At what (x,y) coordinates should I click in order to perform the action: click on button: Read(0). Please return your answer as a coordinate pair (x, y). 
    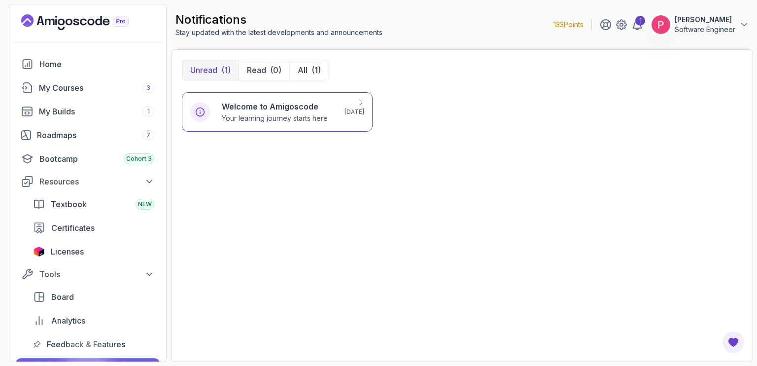
    Looking at the image, I should click on (264, 70).